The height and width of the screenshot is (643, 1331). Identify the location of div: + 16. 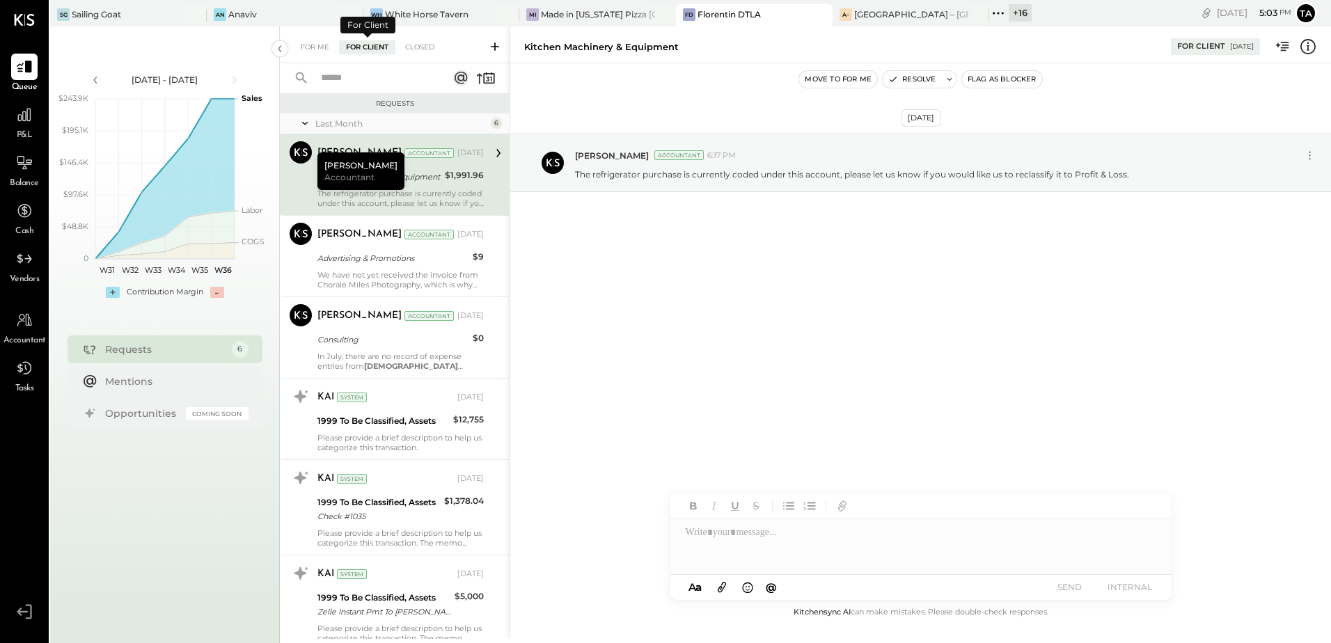
(1020, 13).